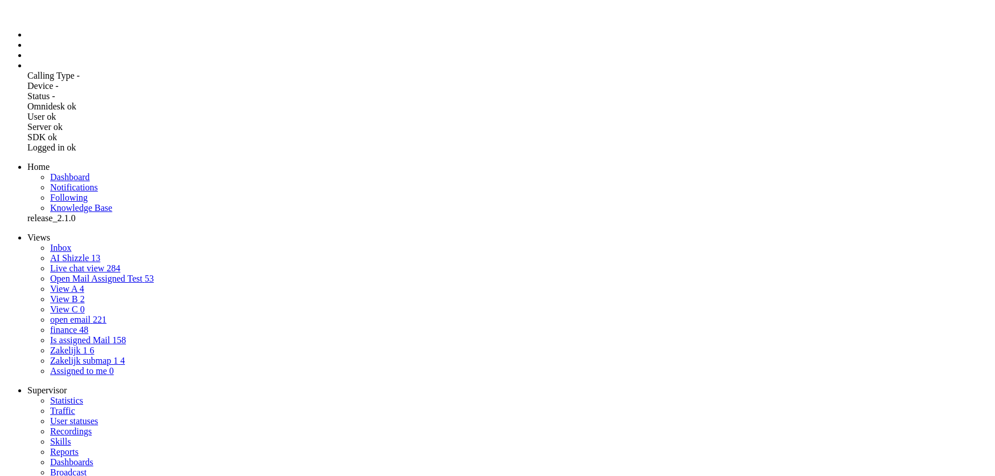 The width and height of the screenshot is (995, 476). I want to click on a: Following, so click(69, 197).